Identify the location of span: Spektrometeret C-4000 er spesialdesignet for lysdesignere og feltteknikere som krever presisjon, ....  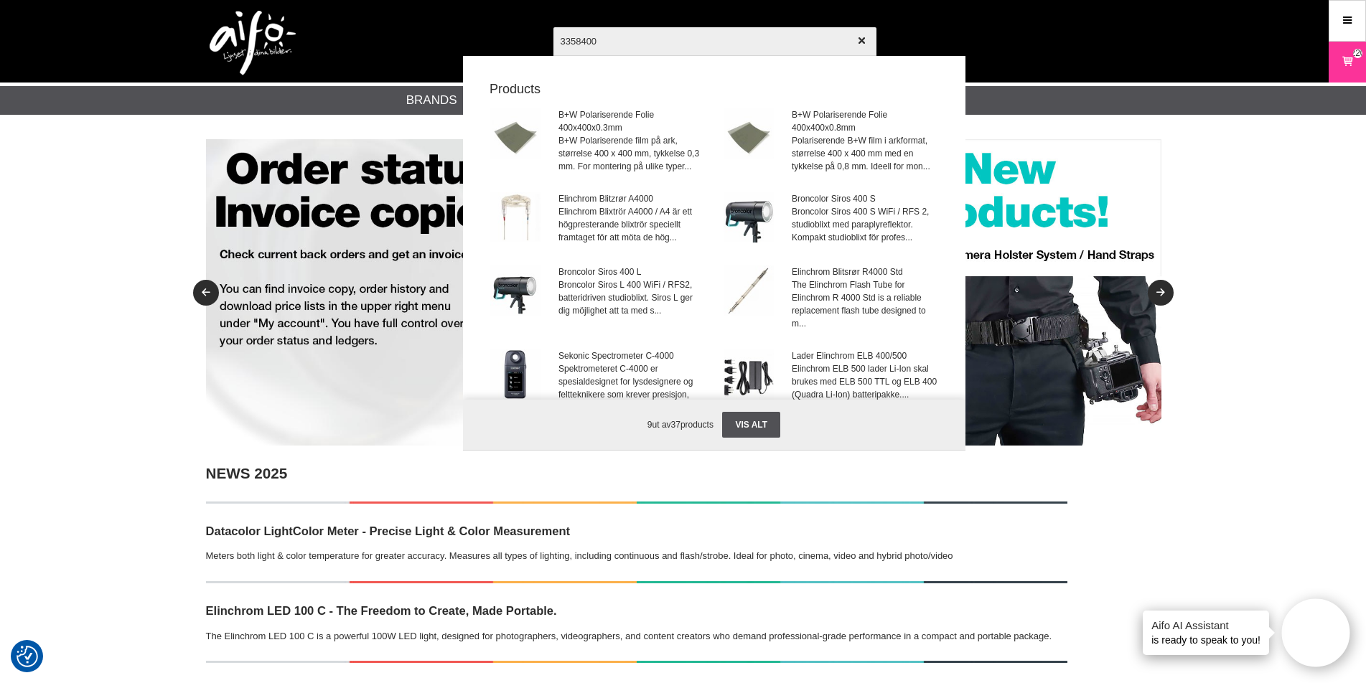
(631, 388).